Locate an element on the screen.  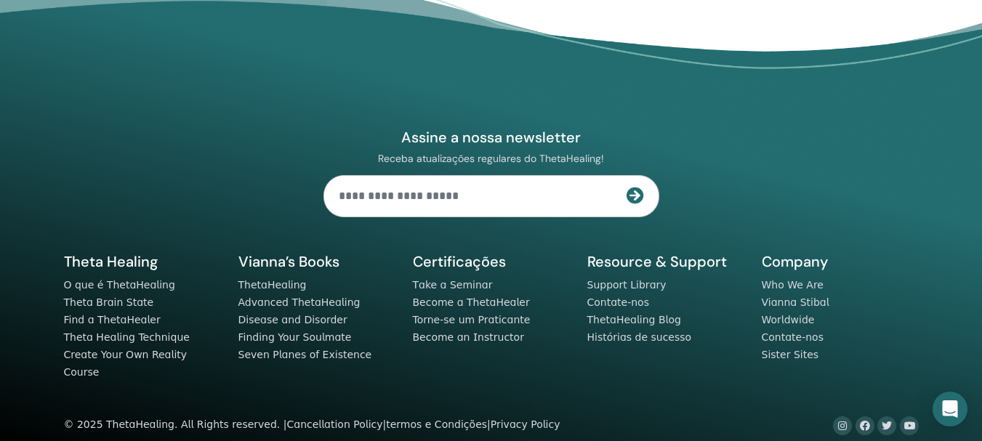
div: Open Intercom Messenger is located at coordinates (950, 409).